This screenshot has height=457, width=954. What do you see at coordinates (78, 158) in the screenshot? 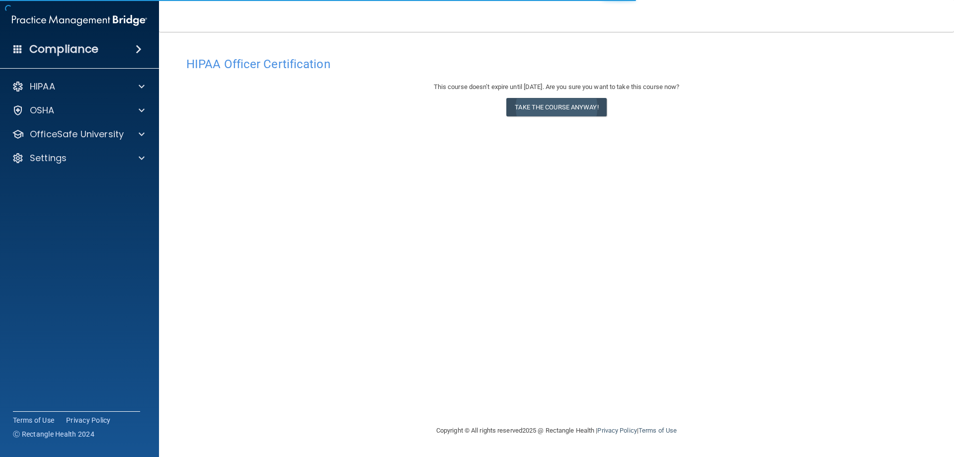
I see `a: Settings` at bounding box center [78, 158].